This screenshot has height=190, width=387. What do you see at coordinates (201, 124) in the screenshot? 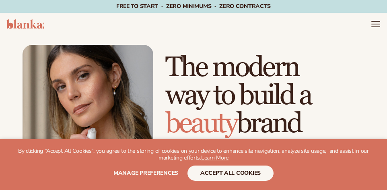
I see `span: beauty` at bounding box center [201, 124].